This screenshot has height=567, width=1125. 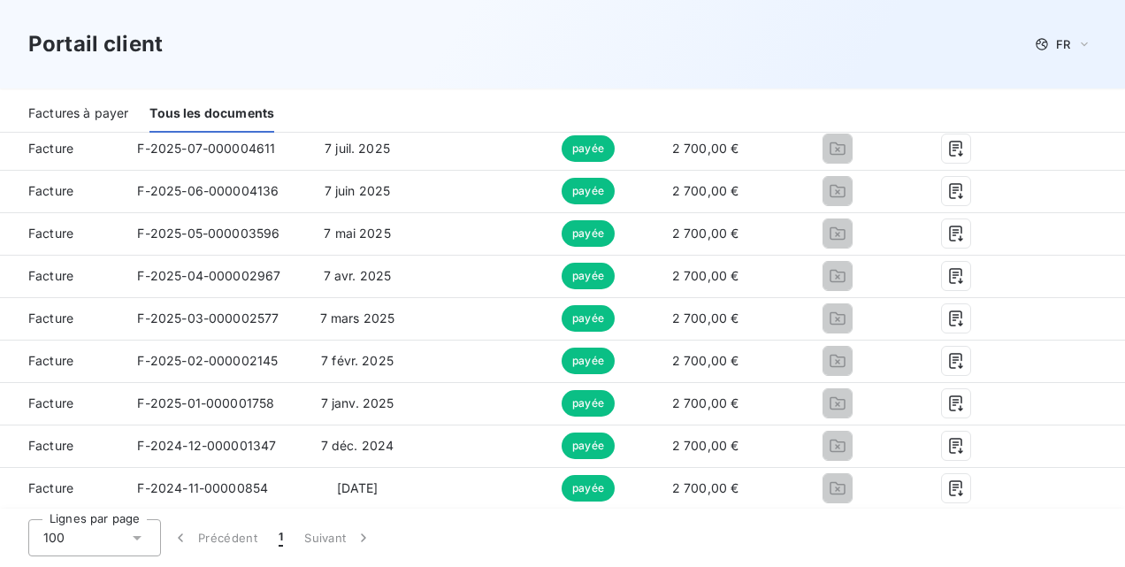 What do you see at coordinates (208, 317) in the screenshot?
I see `span: F-2025-03-000002577` at bounding box center [208, 317].